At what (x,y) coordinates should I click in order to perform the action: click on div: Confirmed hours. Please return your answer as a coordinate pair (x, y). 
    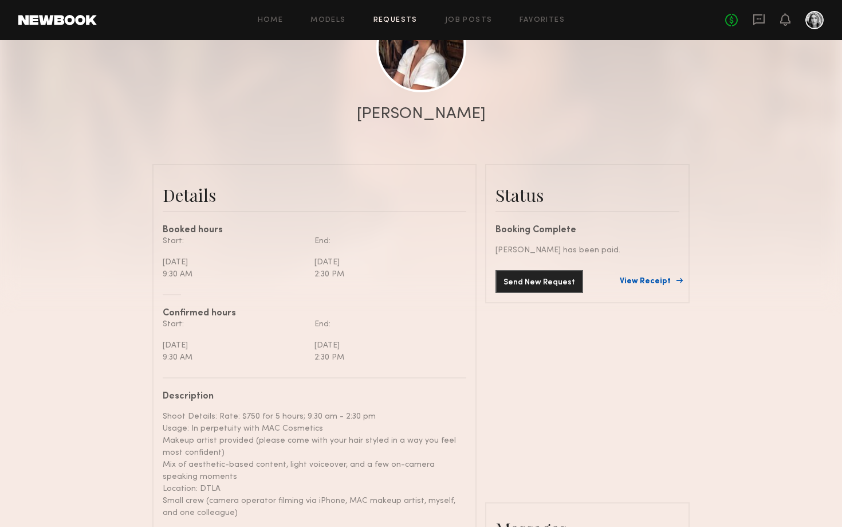
    Looking at the image, I should click on (315, 313).